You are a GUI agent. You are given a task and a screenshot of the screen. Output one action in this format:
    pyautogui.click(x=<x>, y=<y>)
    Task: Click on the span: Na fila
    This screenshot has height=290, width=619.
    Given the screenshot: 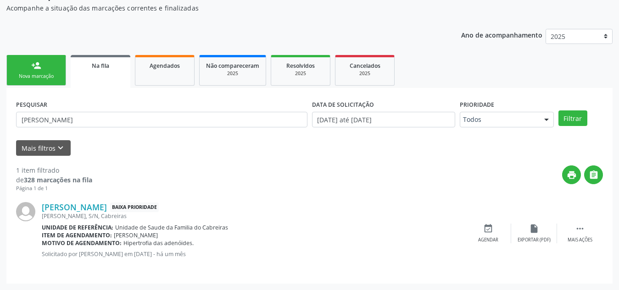 What is the action you would take?
    pyautogui.click(x=100, y=66)
    